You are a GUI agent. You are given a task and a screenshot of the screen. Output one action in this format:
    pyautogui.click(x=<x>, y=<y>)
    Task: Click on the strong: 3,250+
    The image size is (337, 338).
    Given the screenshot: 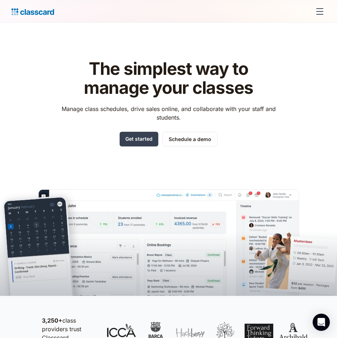 What is the action you would take?
    pyautogui.click(x=52, y=320)
    